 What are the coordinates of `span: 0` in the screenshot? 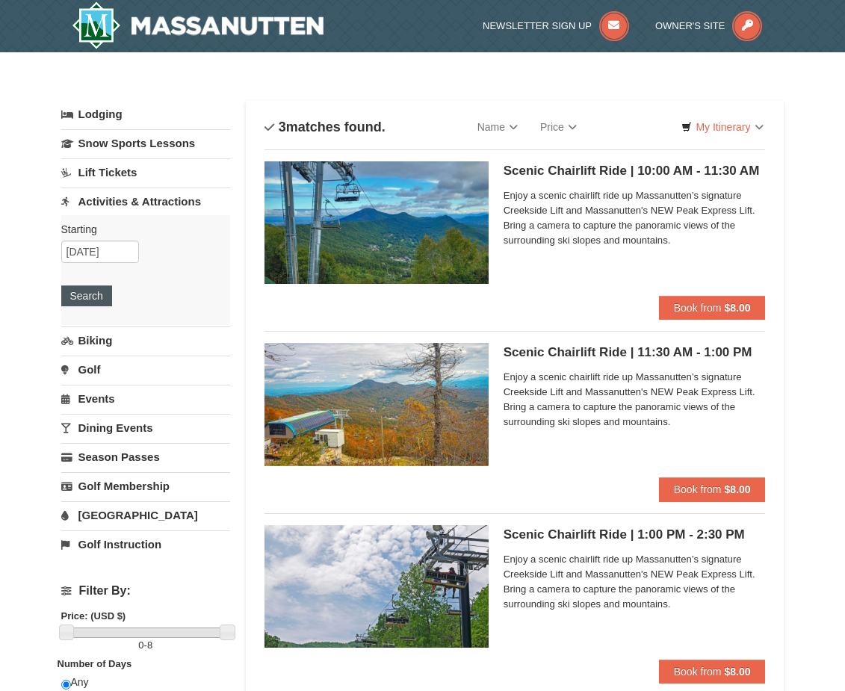 It's located at (140, 645).